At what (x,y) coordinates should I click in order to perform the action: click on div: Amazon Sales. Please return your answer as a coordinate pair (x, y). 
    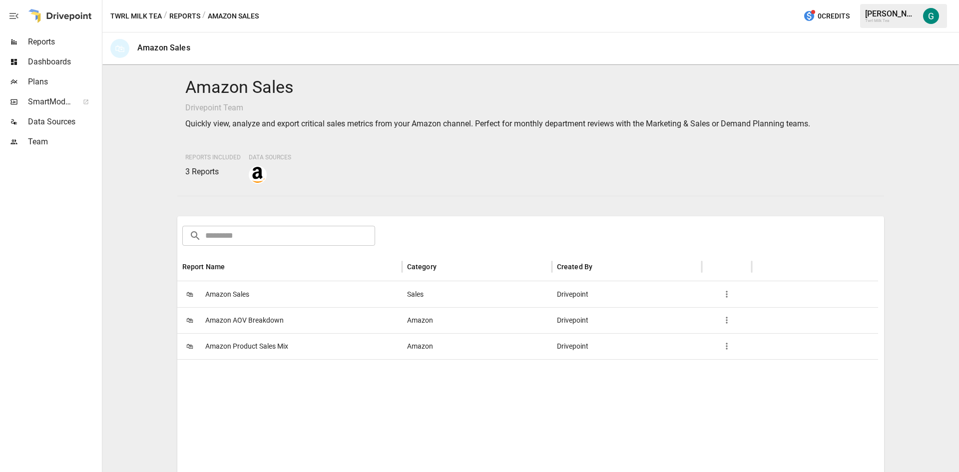
    Looking at the image, I should click on (164, 47).